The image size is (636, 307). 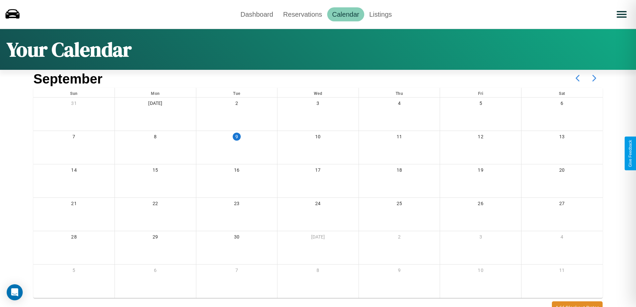 I want to click on div: 13, so click(x=562, y=137).